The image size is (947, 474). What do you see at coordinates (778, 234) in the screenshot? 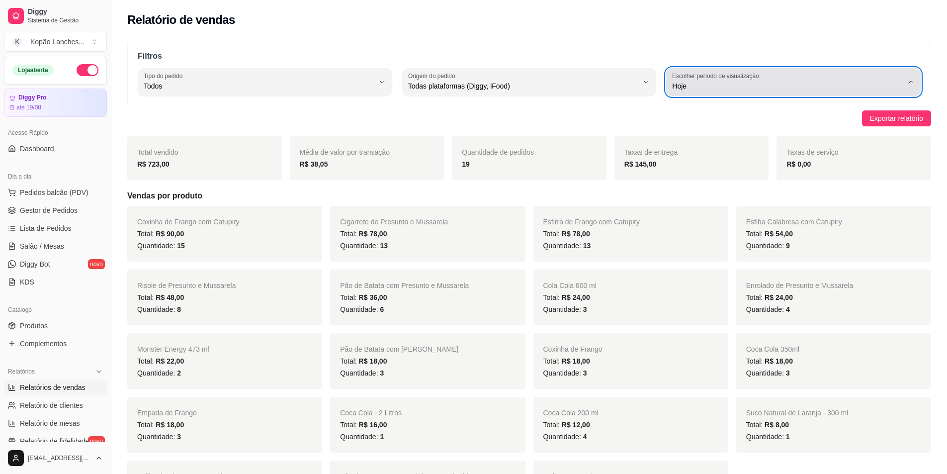
I see `span: R$ 54,00` at bounding box center [778, 234].